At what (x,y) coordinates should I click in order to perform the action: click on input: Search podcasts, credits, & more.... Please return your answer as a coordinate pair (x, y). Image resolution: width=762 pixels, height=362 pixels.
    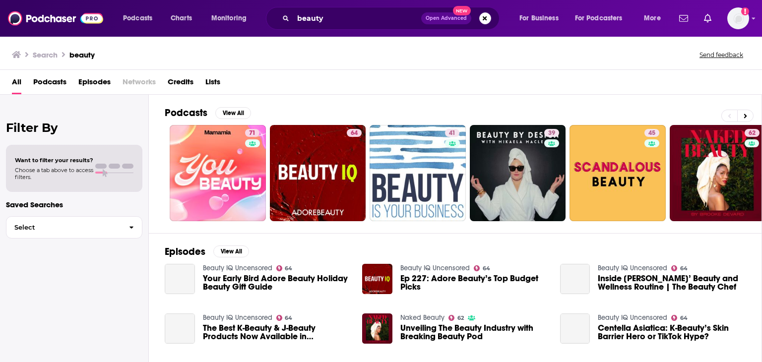
    Looking at the image, I should click on (357, 18).